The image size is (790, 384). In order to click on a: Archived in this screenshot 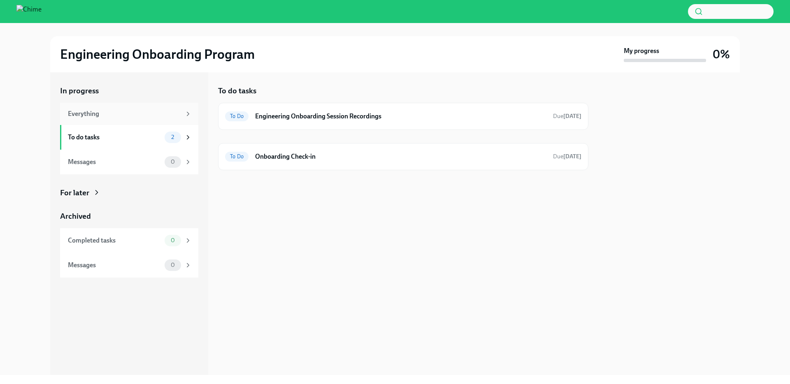, I will do `click(129, 216)`.